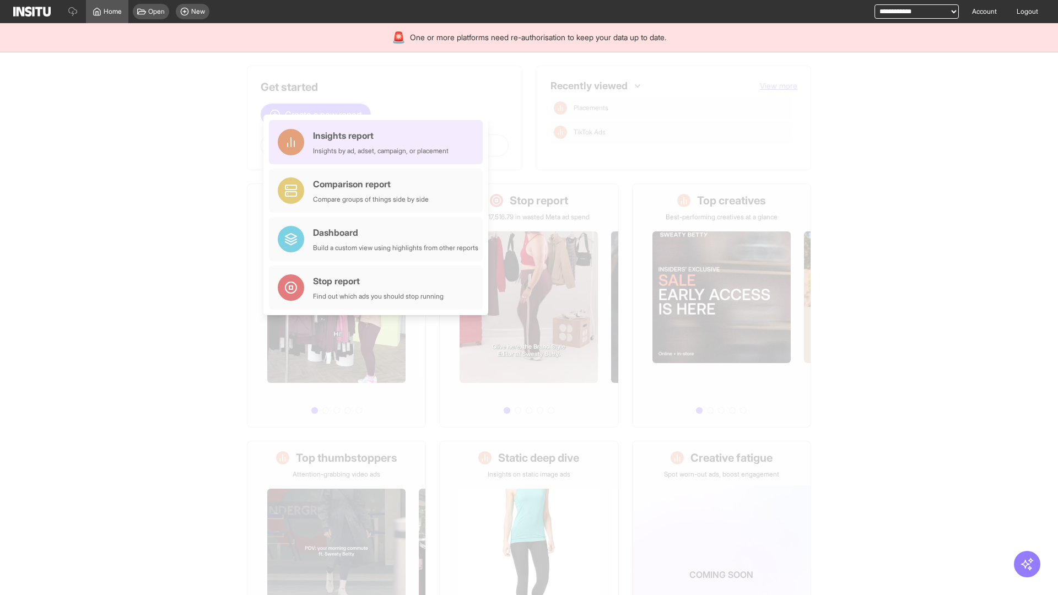 The height and width of the screenshot is (595, 1058). What do you see at coordinates (378, 296) in the screenshot?
I see `div: Find out which ads you should stop running` at bounding box center [378, 296].